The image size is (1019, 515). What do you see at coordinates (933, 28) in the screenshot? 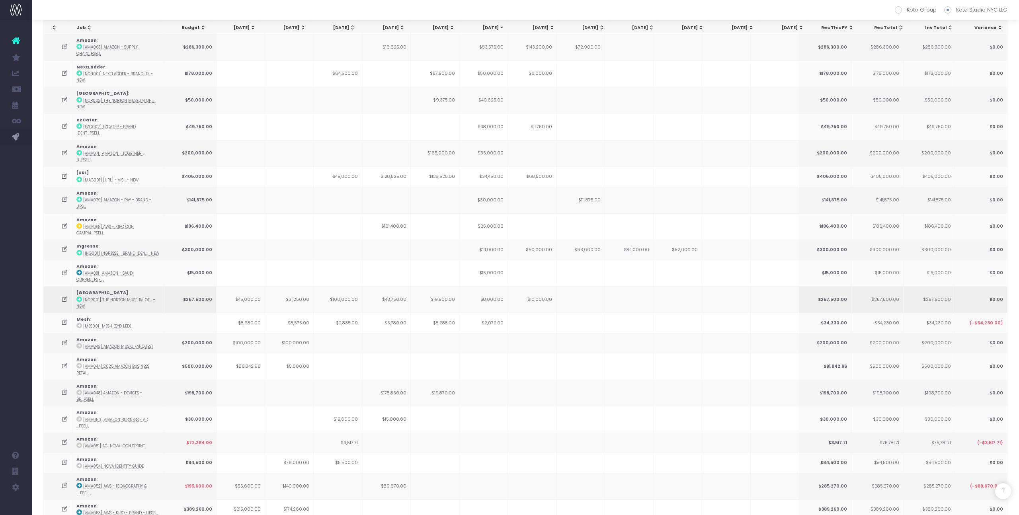
I see `th: Inv Total: activate to sort column ascending` at bounding box center [933, 28].